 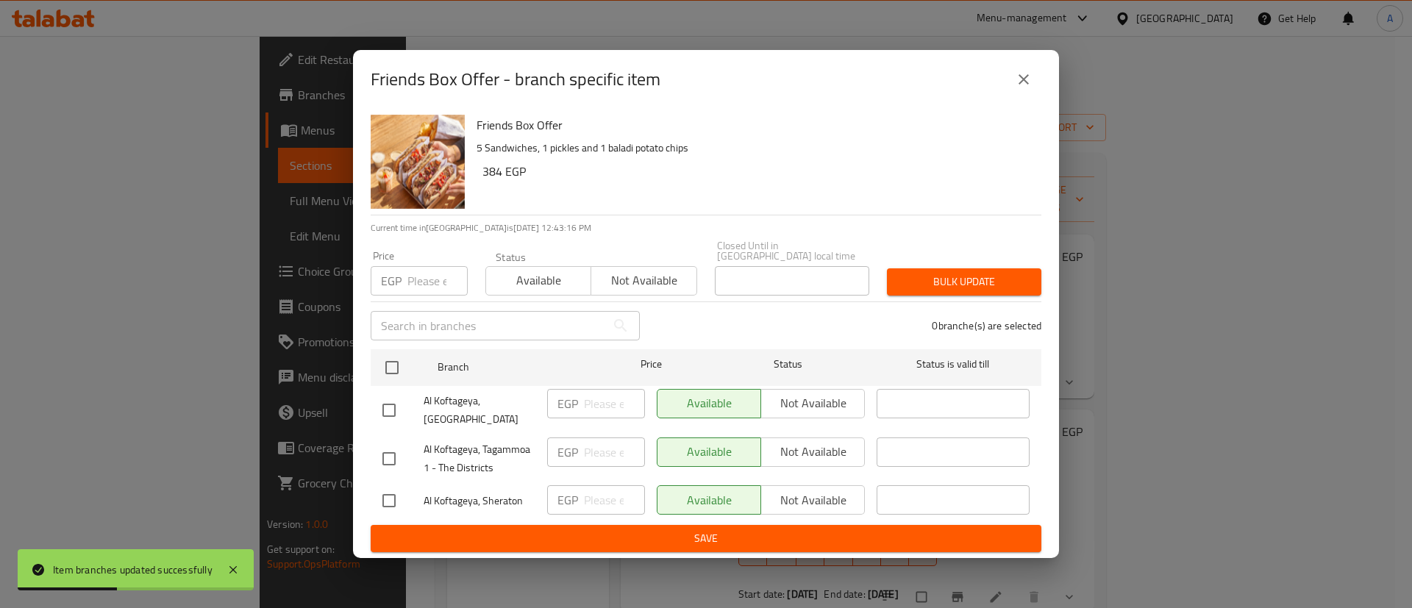 I want to click on span: Branch, so click(x=514, y=367).